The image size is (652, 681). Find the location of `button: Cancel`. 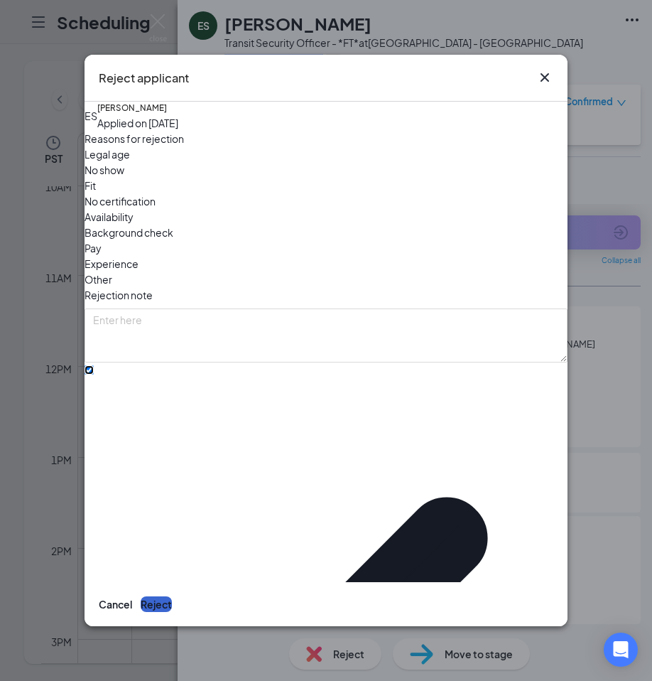

button: Cancel is located at coordinates (115, 604).